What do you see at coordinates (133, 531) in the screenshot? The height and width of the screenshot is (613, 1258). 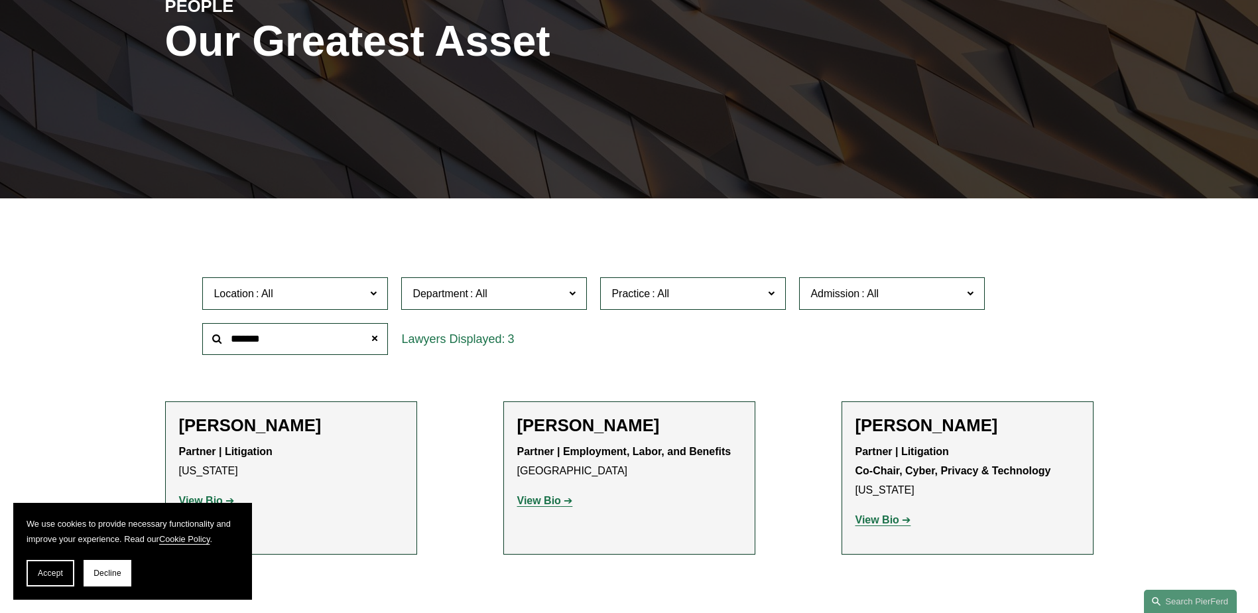 I see `p: We use cookies to provide necessary functionality and improve your experience. Read our .` at bounding box center [133, 531].